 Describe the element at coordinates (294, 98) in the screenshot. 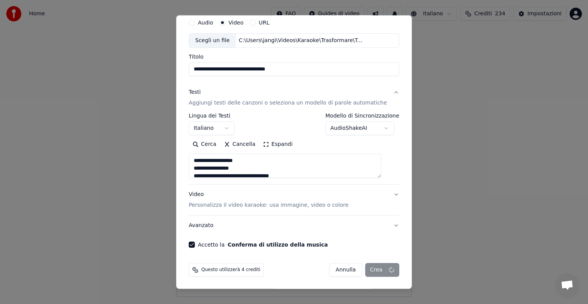

I see `button: TestiAggiungi testi delle canzoni o seleziona un modello di parole automatiche` at that location.